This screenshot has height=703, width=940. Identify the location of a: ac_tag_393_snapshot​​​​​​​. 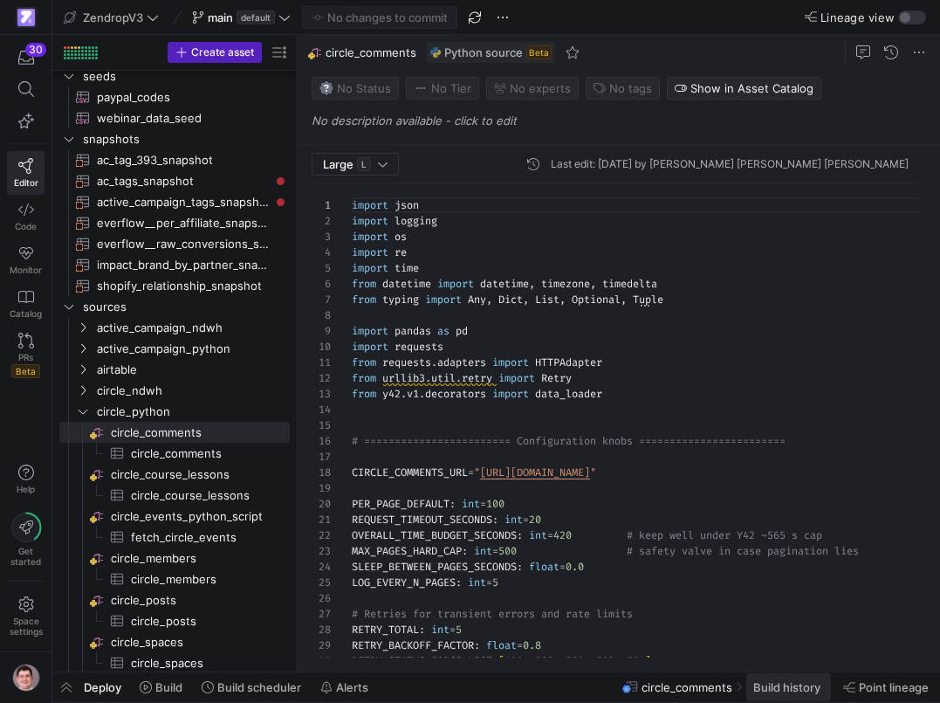
(175, 160).